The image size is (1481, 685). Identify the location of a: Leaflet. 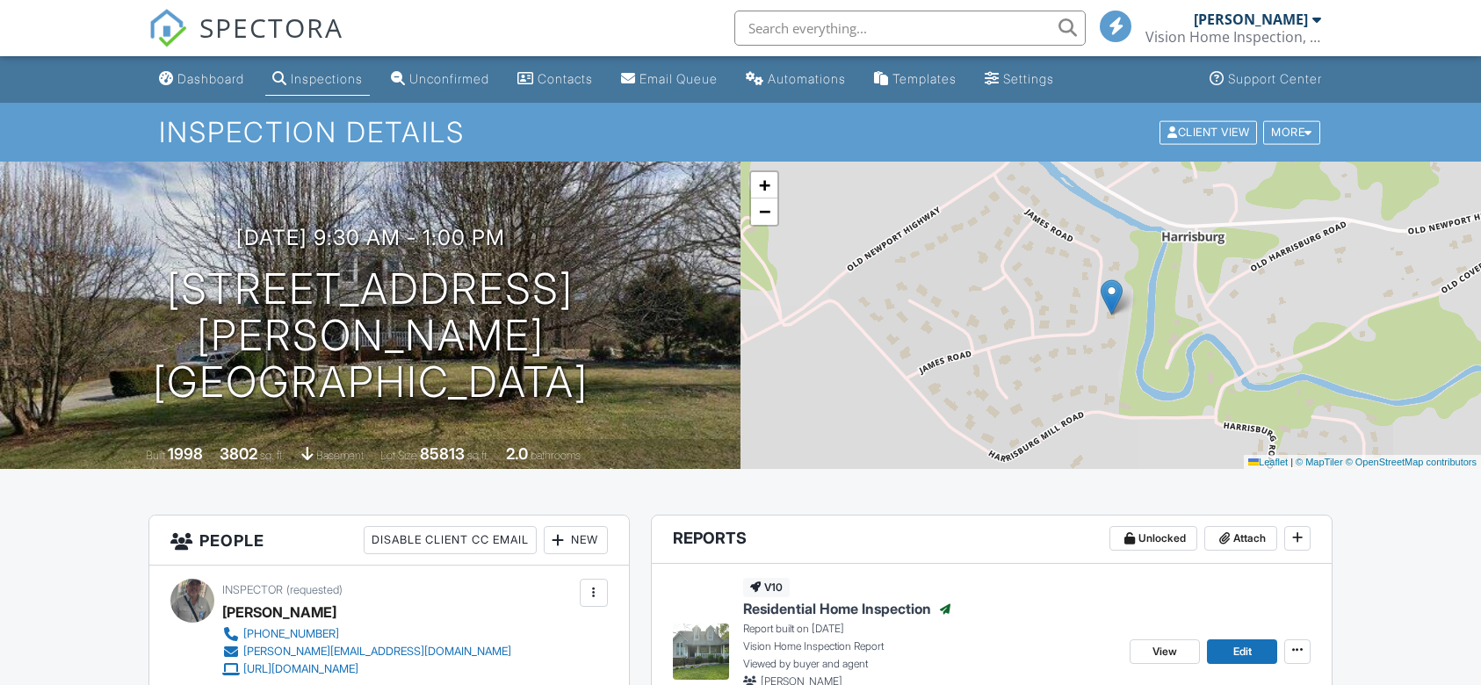
(1268, 462).